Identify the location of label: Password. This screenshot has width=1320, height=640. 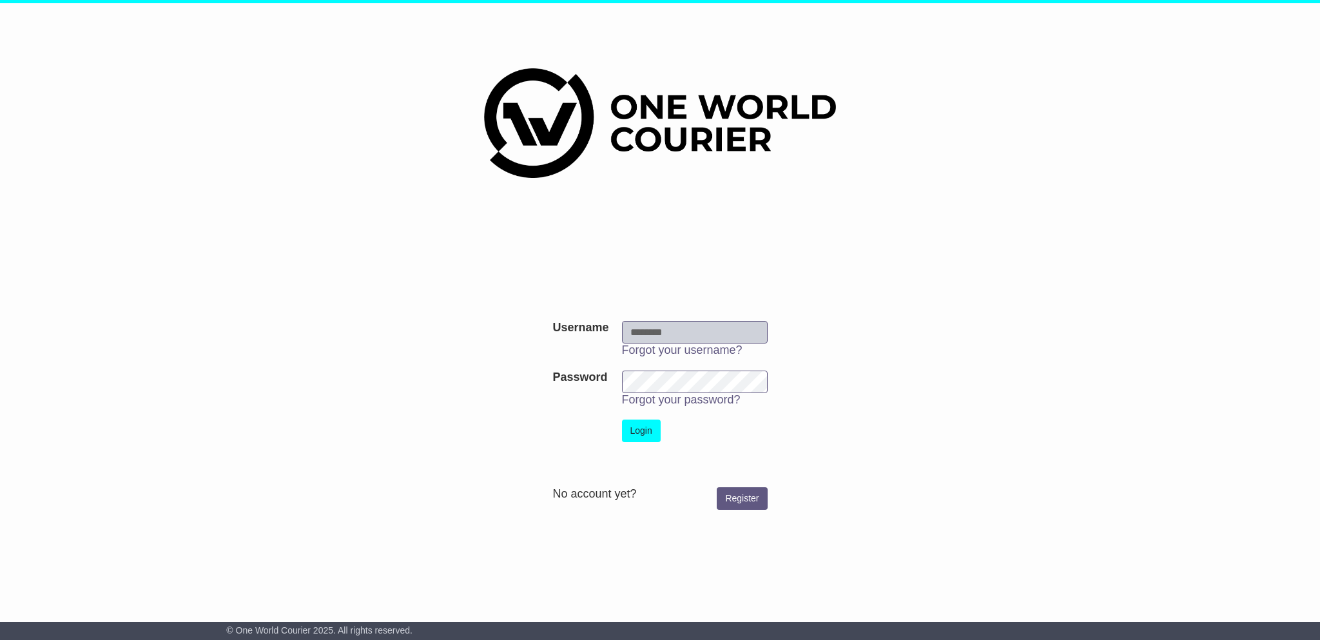
(580, 378).